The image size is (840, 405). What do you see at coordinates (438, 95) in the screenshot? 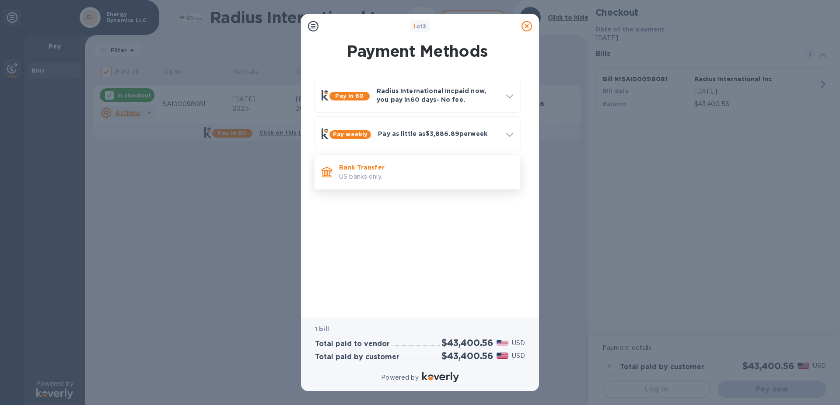
I see `p: Radius International Inc paid now, you pay in 60 days - No fee.` at bounding box center [438, 95].